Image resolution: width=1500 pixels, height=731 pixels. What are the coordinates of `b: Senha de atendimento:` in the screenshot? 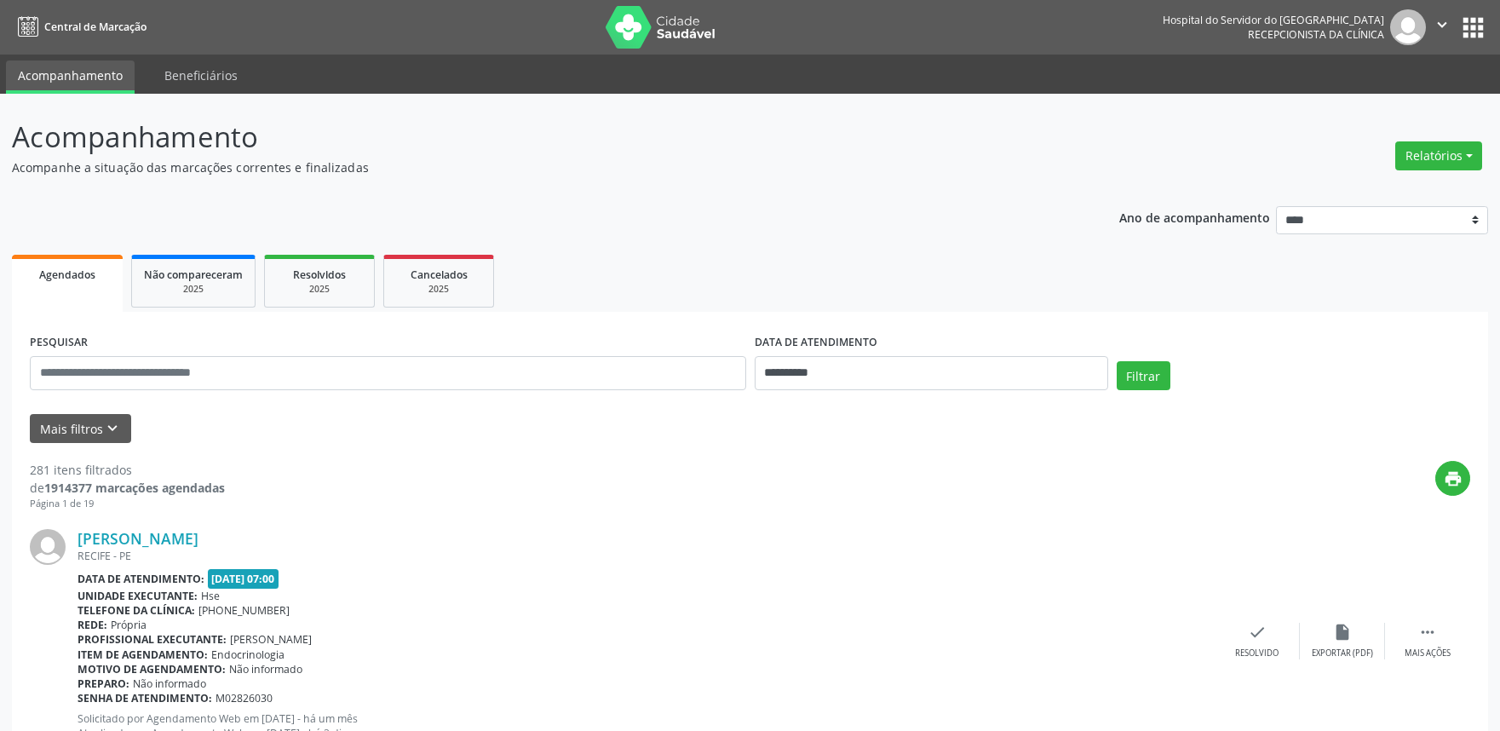 It's located at (145, 697).